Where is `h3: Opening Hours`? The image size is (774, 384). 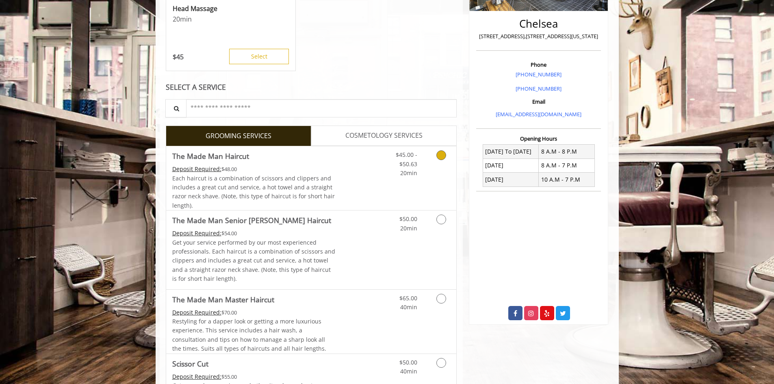 h3: Opening Hours is located at coordinates (539, 139).